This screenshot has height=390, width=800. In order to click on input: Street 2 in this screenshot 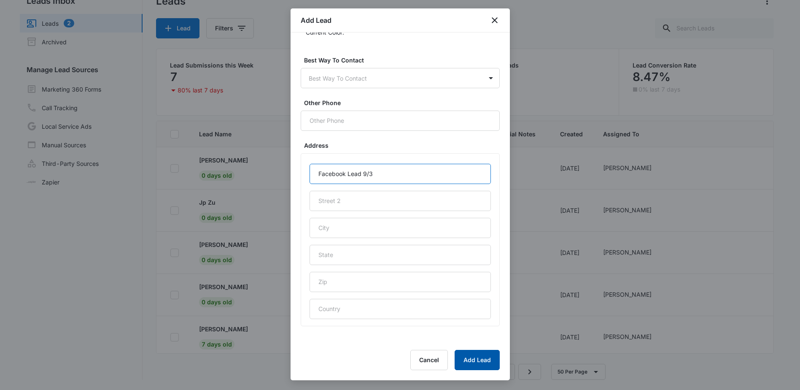, I will do `click(400, 201)`.